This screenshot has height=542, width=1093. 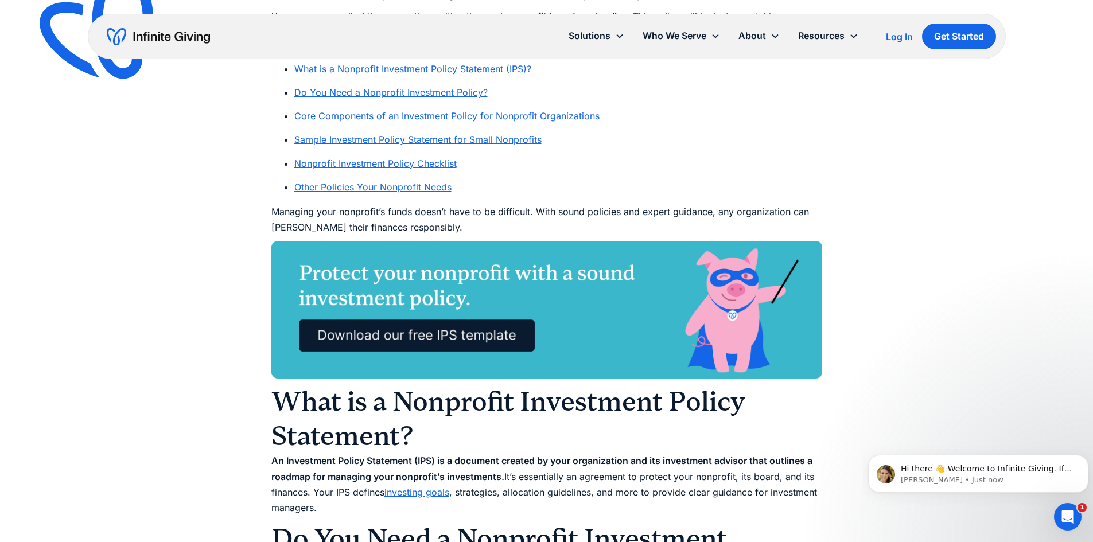 What do you see at coordinates (959, 36) in the screenshot?
I see `a: Get Started` at bounding box center [959, 36].